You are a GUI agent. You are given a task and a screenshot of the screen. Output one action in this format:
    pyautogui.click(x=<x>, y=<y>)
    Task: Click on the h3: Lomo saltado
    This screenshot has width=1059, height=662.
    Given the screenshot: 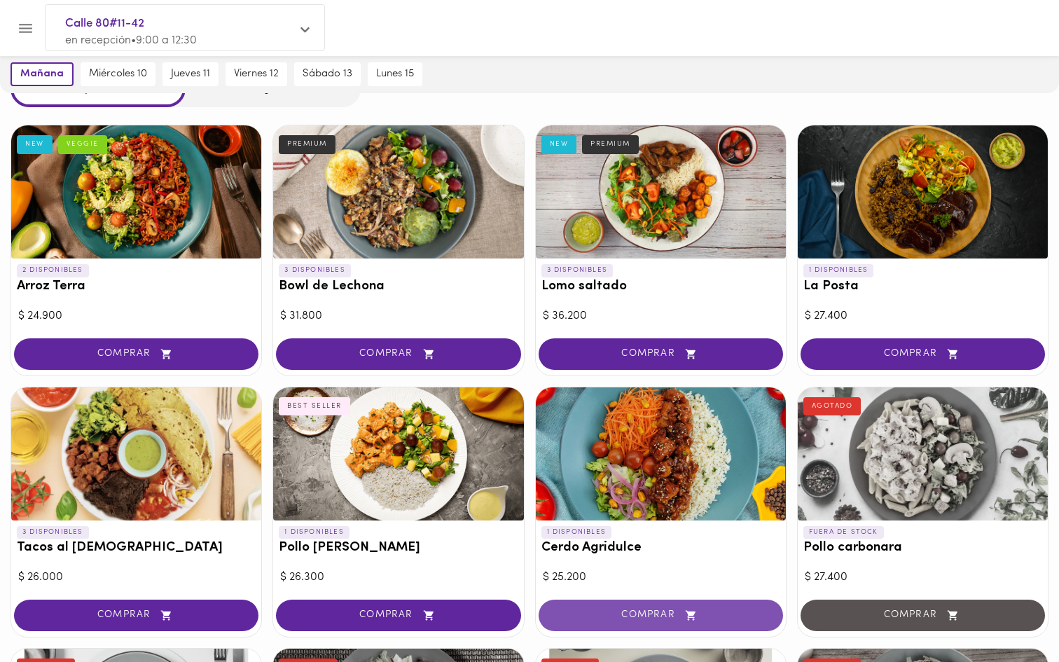 What is the action you would take?
    pyautogui.click(x=661, y=287)
    